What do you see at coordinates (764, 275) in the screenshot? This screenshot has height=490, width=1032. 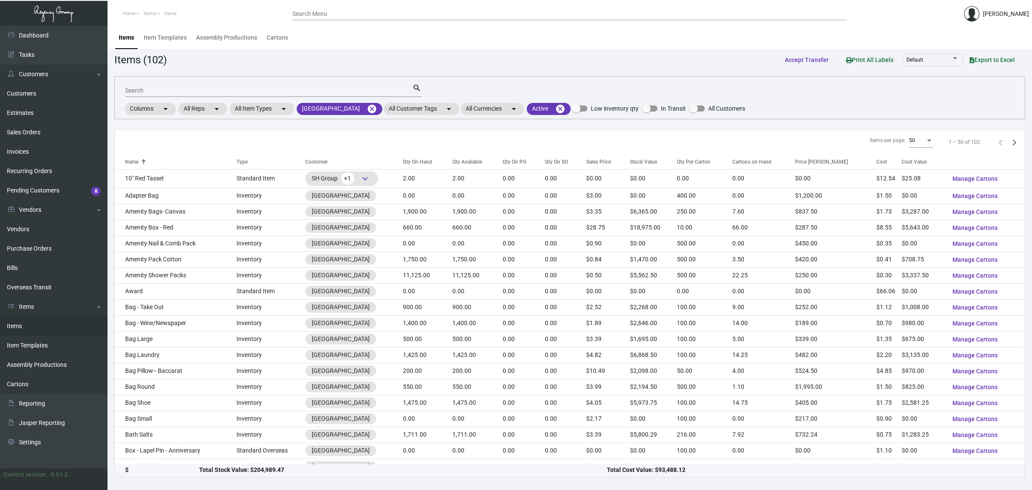 I see `td: 22.25` at bounding box center [764, 275].